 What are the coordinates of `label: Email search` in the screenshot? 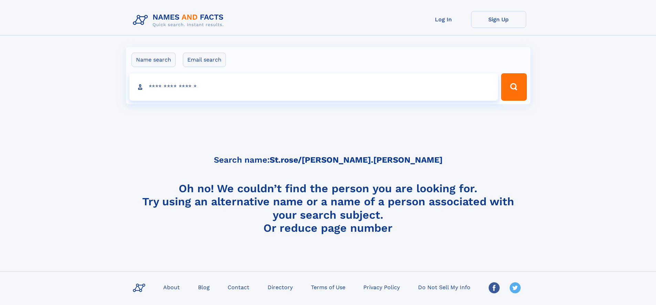 It's located at (204, 60).